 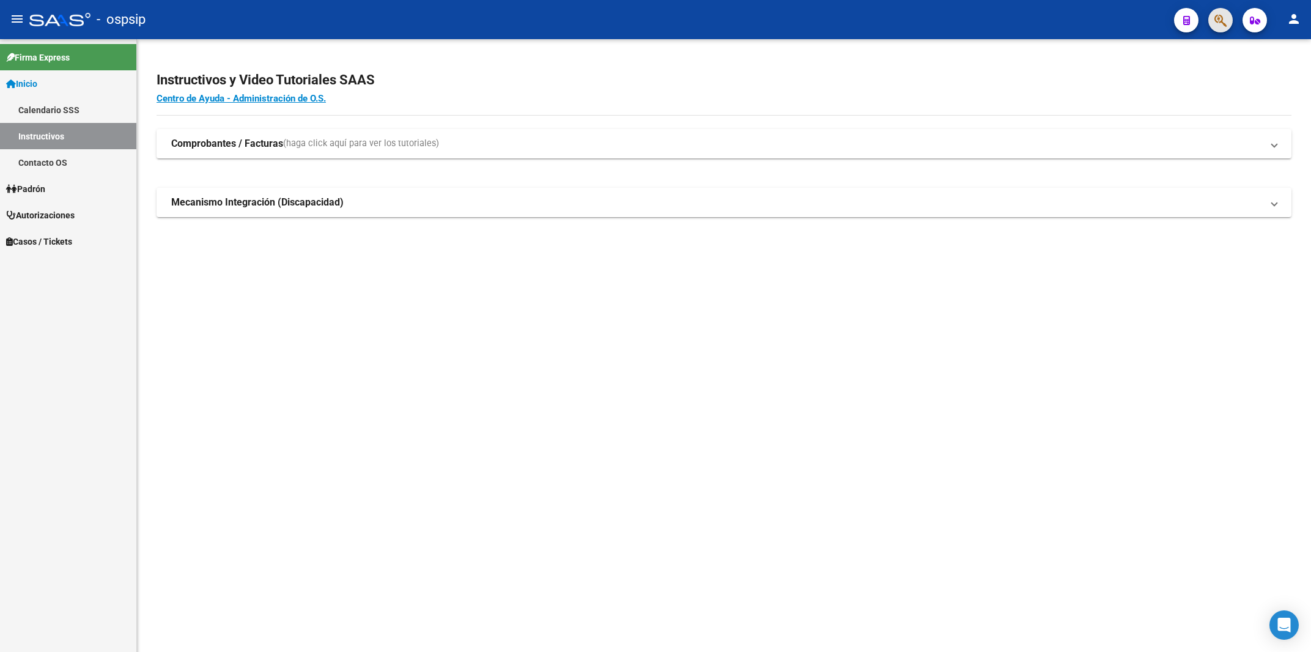 What do you see at coordinates (1294, 19) in the screenshot?
I see `mat-icon: person` at bounding box center [1294, 19].